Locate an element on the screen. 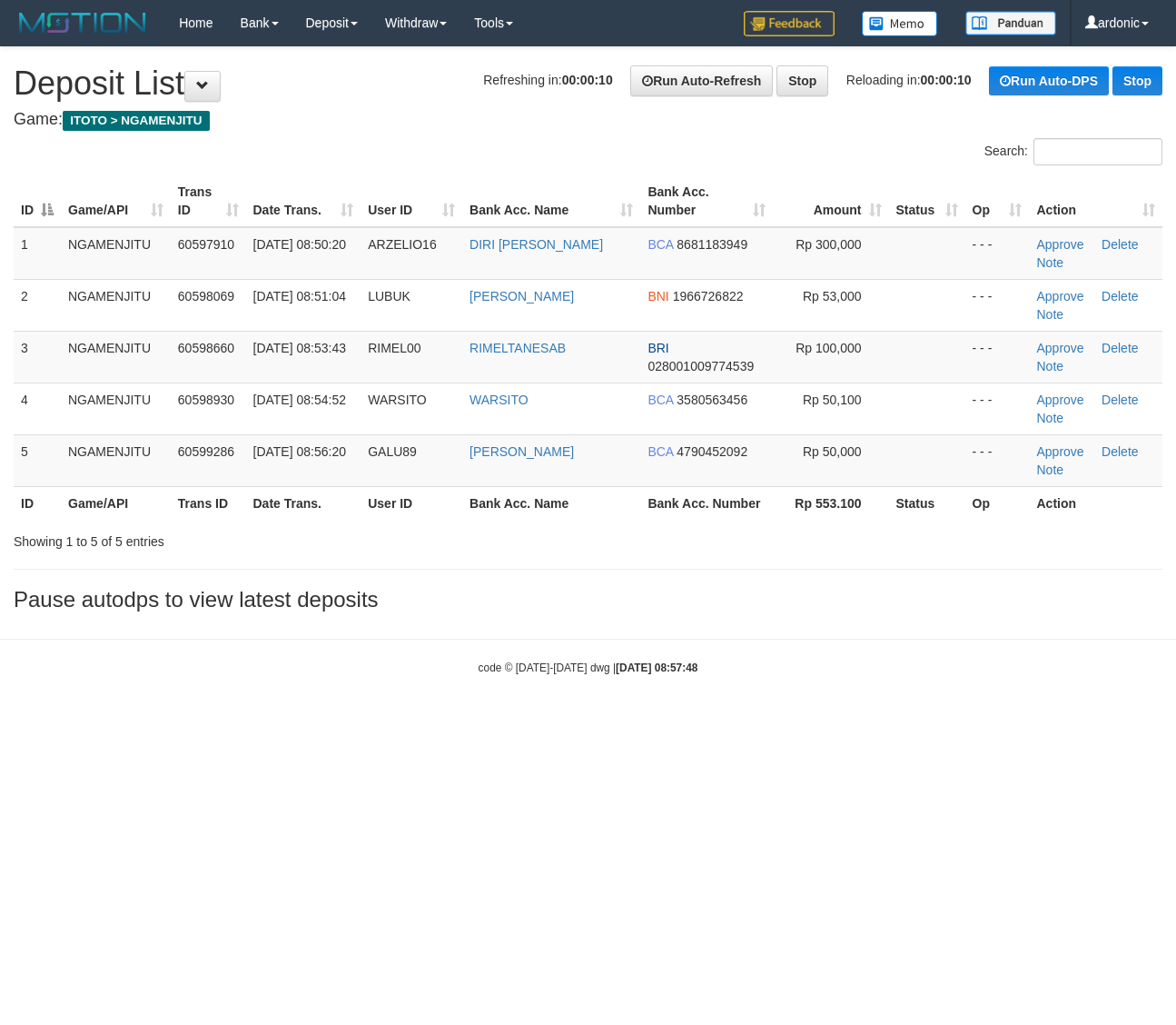  th: Game/API is located at coordinates (115, 502).